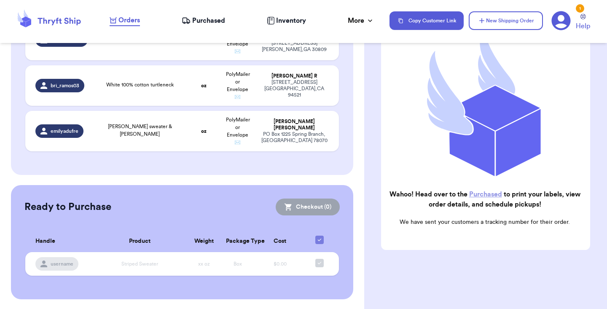  What do you see at coordinates (62, 264) in the screenshot?
I see `span: username` at bounding box center [62, 264].